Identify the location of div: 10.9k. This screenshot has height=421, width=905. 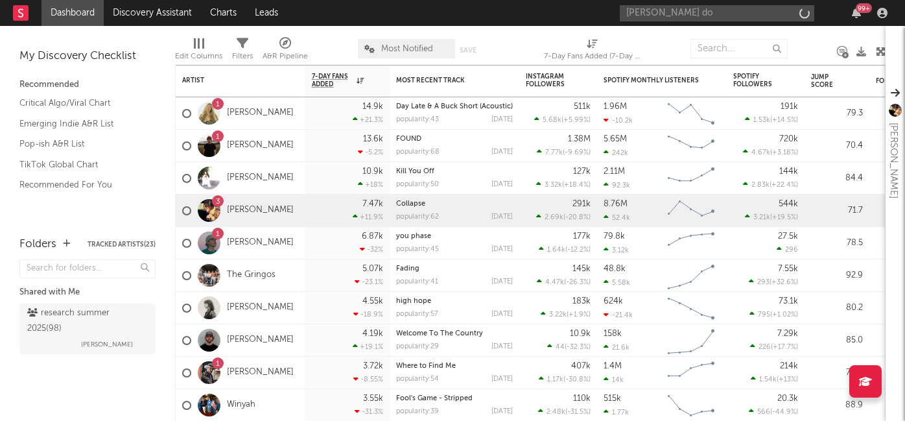
(580, 333).